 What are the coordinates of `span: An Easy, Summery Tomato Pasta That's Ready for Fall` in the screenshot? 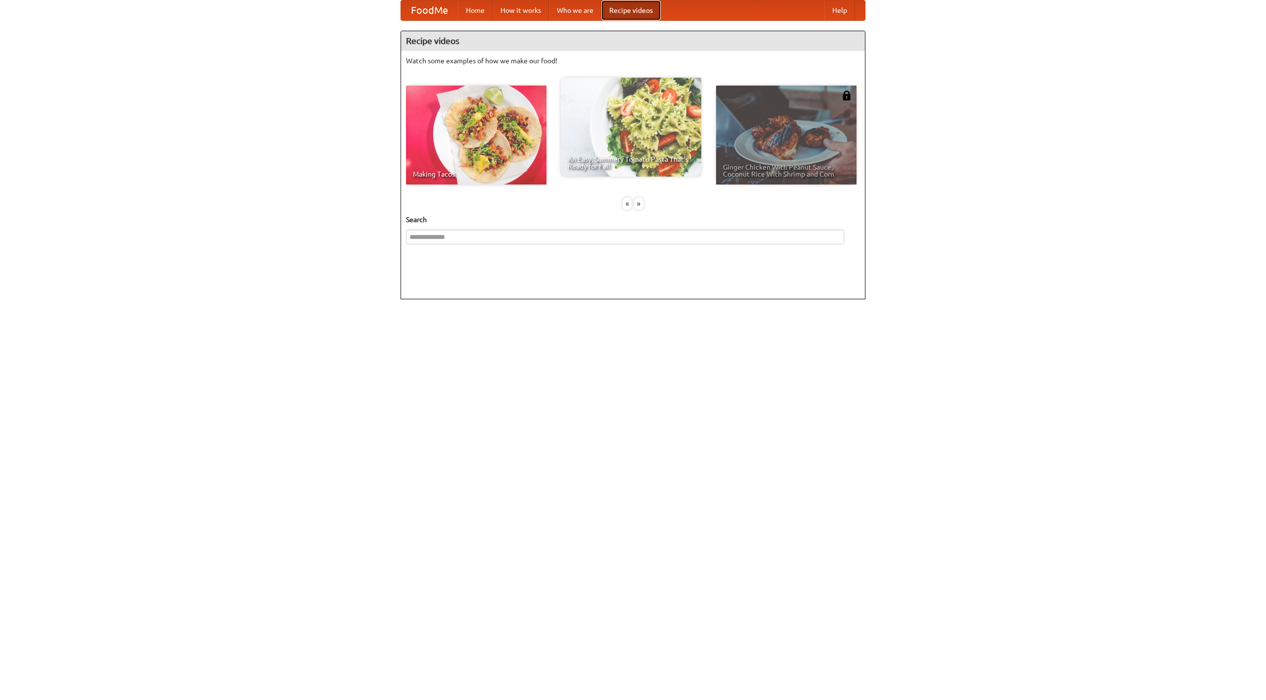 It's located at (631, 163).